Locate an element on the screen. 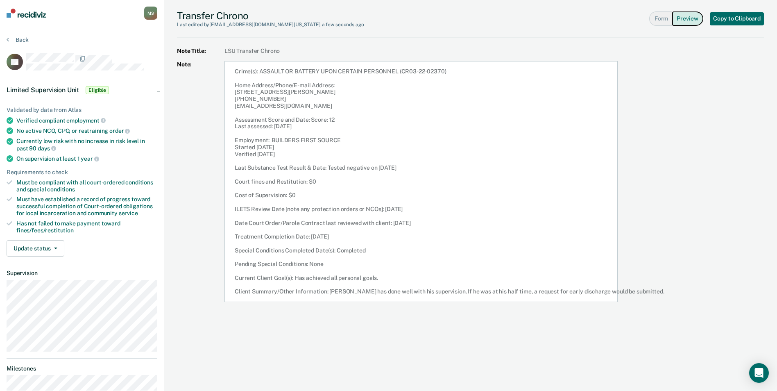 The height and width of the screenshot is (391, 777). div: Must be compliant with all court-ordered conditions and special conditions is located at coordinates (87, 186).